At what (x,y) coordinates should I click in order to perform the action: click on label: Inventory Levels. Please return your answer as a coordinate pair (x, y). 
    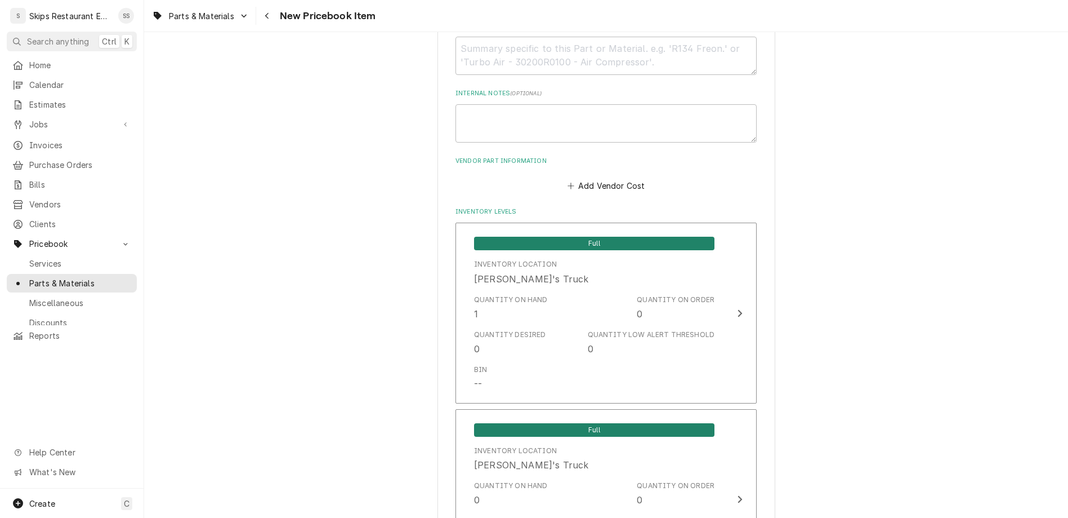
    Looking at the image, I should click on (606, 212).